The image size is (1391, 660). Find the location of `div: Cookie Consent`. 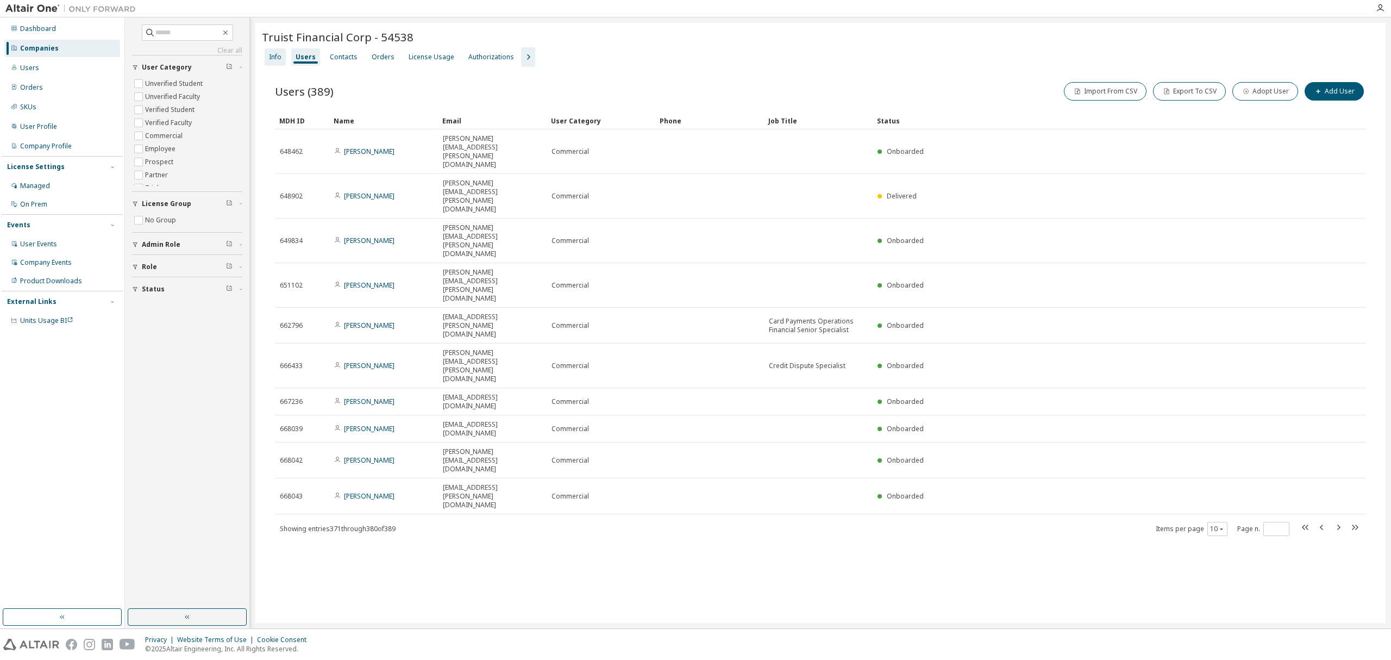

div: Cookie Consent is located at coordinates (285, 640).